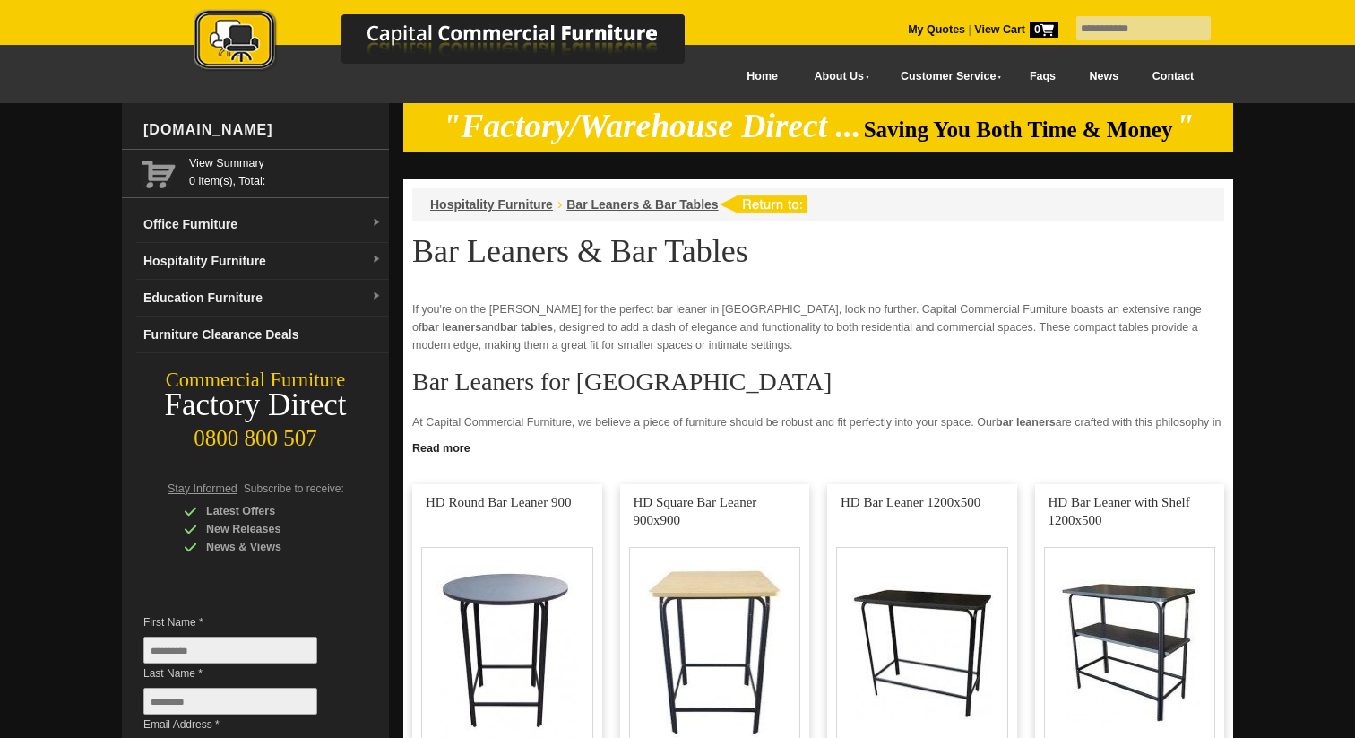  Describe the element at coordinates (203, 488) in the screenshot. I see `span: Stay Informed` at that location.